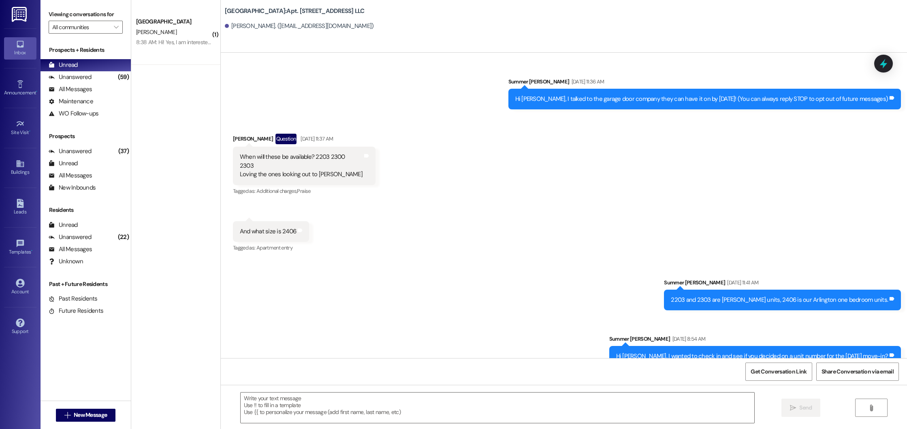 The width and height of the screenshot is (907, 429). I want to click on a: Leads, so click(20, 207).